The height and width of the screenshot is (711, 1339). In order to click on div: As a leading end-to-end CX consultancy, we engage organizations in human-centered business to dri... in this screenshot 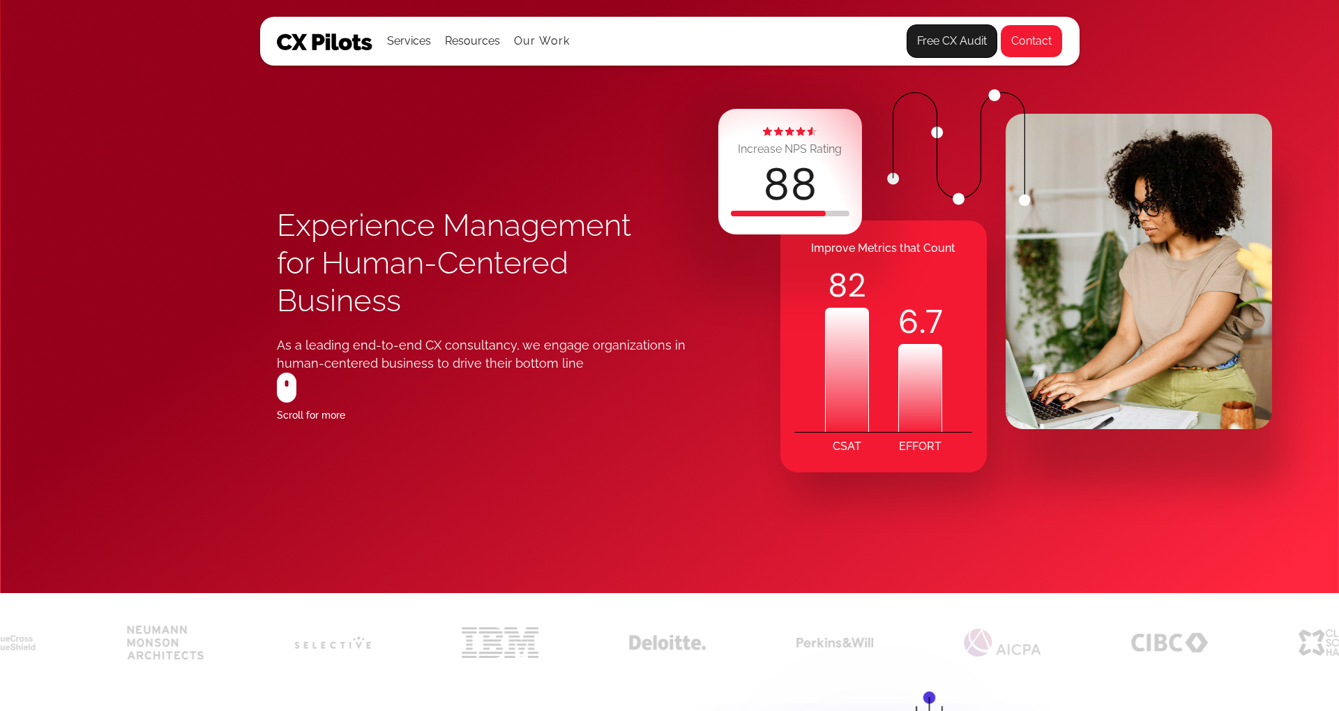, I will do `click(496, 354)`.